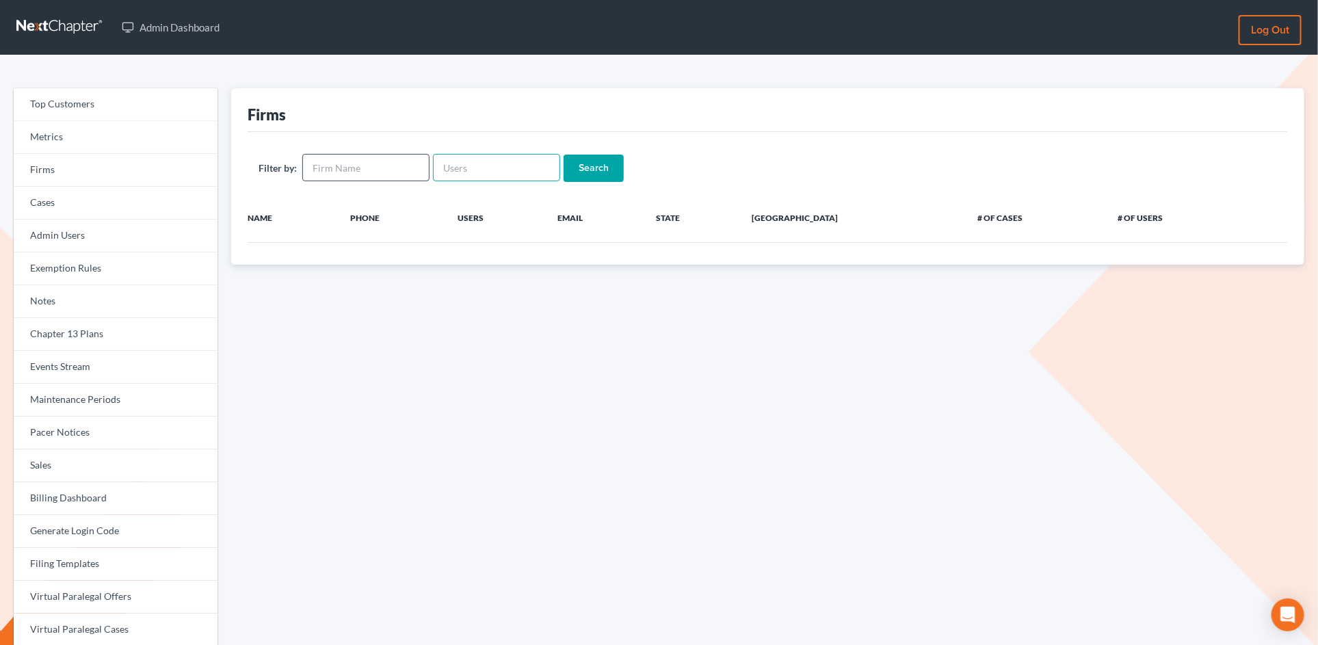 The width and height of the screenshot is (1318, 645). I want to click on a: Pacer Notices, so click(116, 433).